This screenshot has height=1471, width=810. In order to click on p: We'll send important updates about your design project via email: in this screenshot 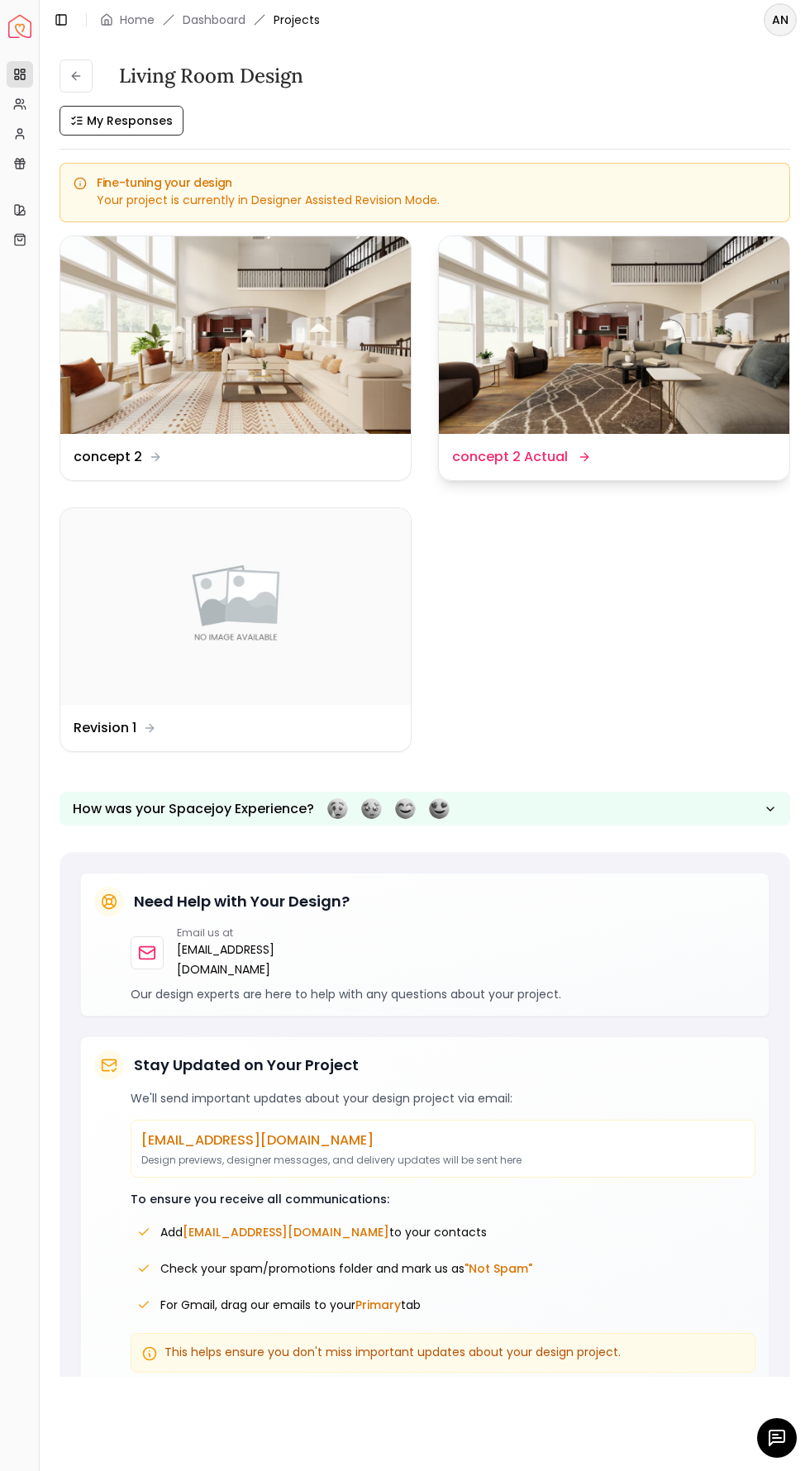, I will do `click(443, 1098)`.